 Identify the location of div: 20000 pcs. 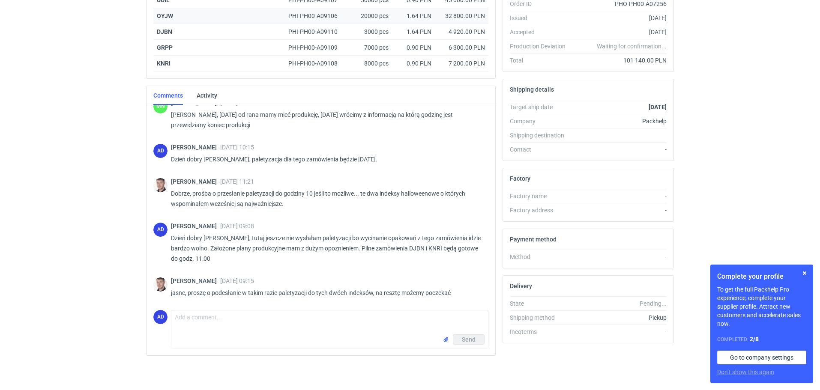
(371, 16).